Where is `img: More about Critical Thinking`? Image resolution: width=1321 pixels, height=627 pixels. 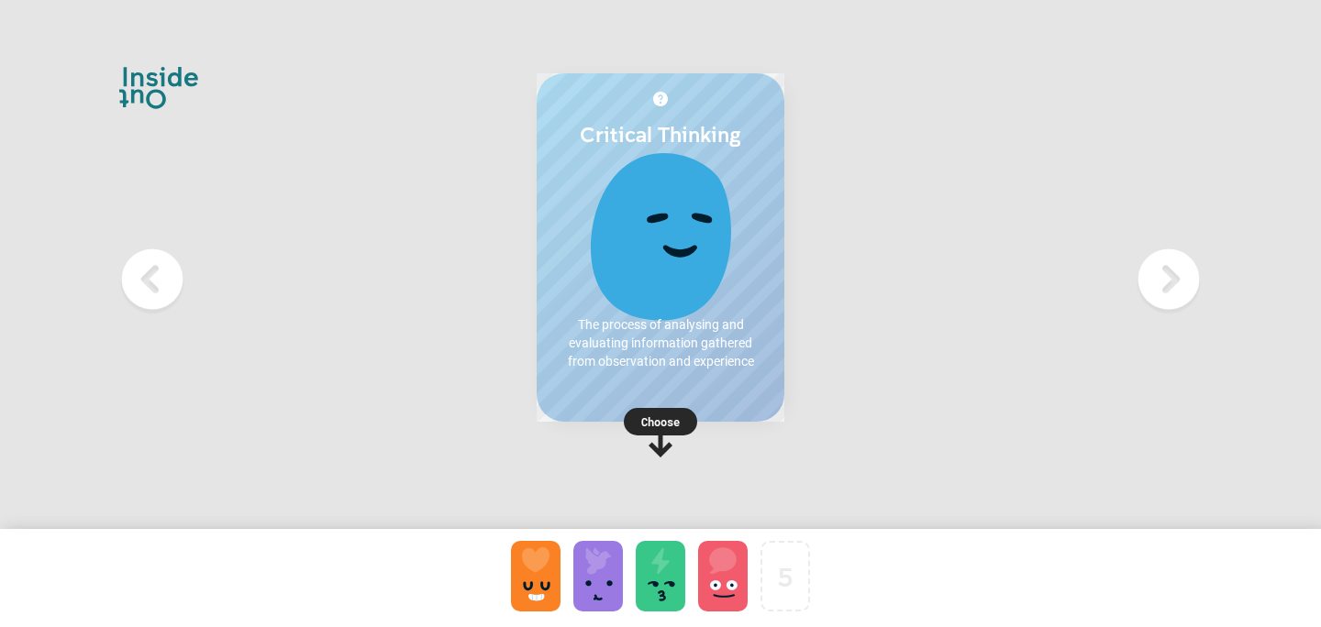
img: More about Critical Thinking is located at coordinates (661, 99).